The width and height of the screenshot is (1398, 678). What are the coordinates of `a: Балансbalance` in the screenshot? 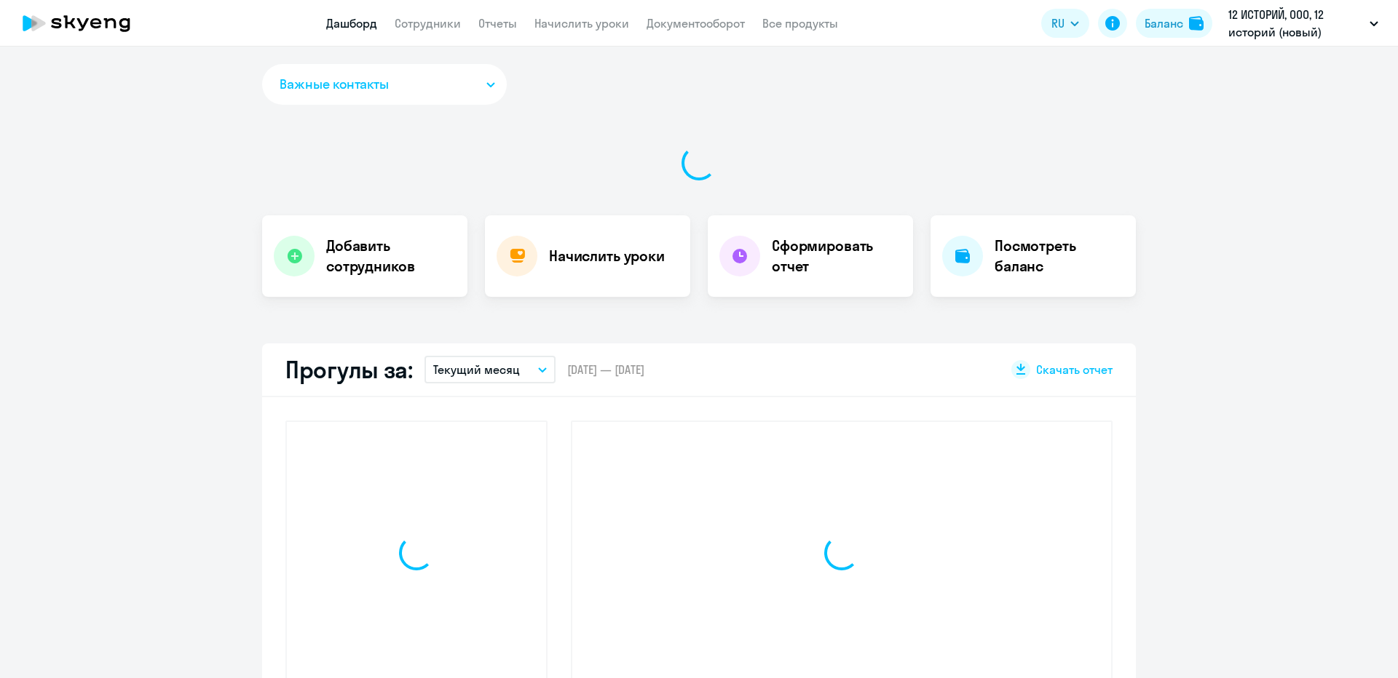 It's located at (1173, 23).